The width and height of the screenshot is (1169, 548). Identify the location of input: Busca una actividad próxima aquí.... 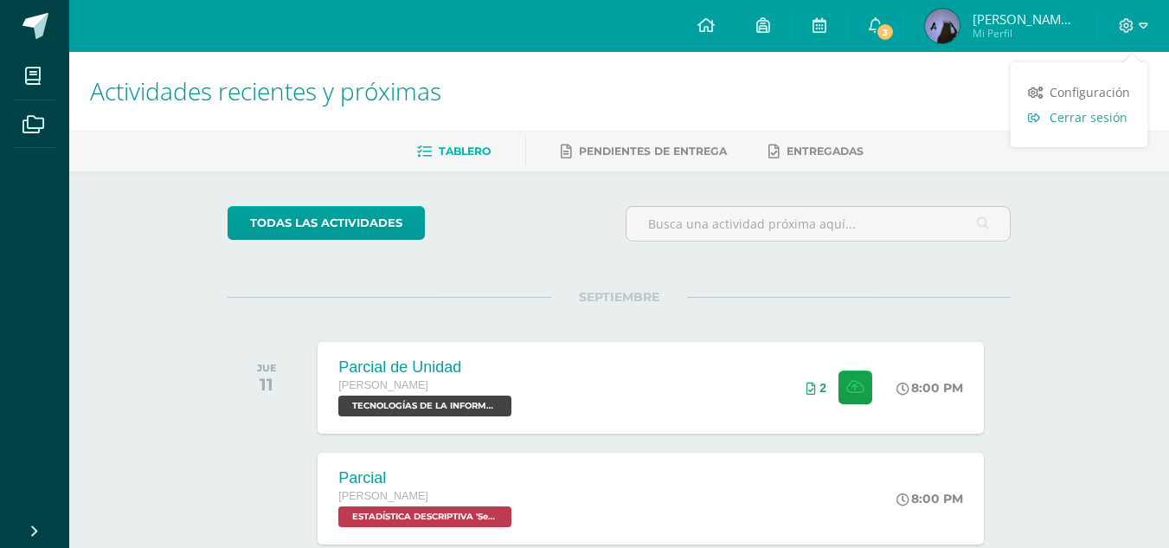
(818, 223).